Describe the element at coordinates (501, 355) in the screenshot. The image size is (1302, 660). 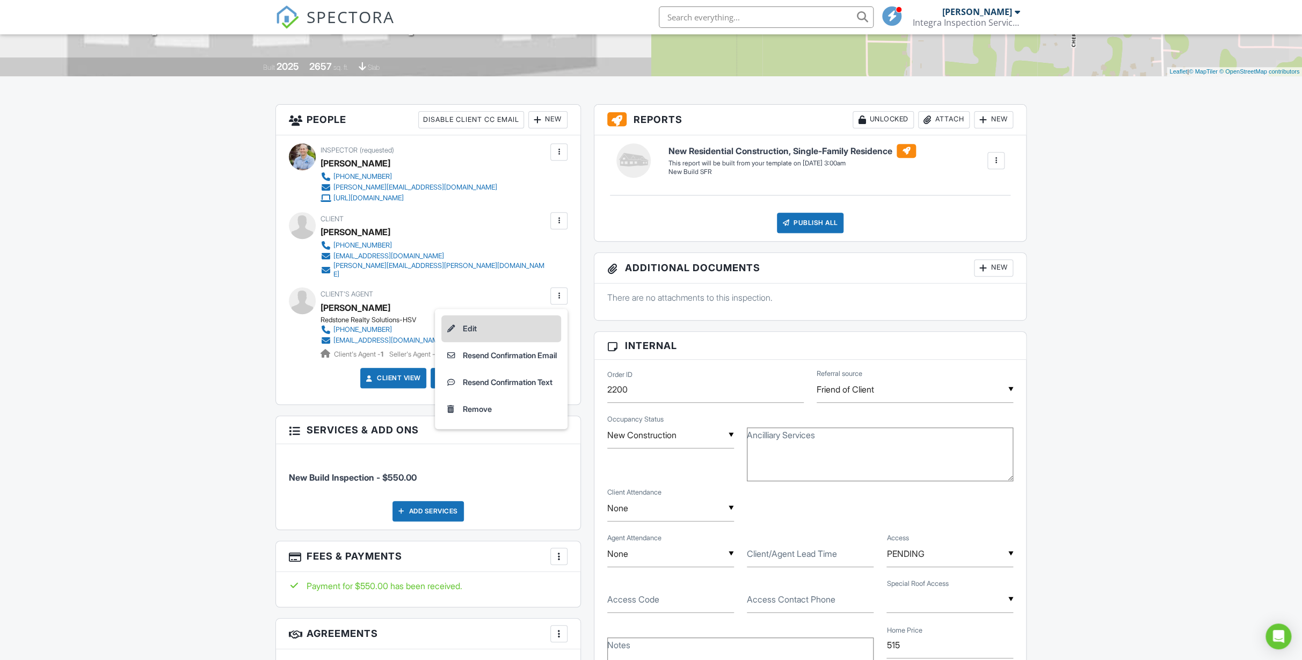
I see `li: Resend Confirmation Email` at that location.